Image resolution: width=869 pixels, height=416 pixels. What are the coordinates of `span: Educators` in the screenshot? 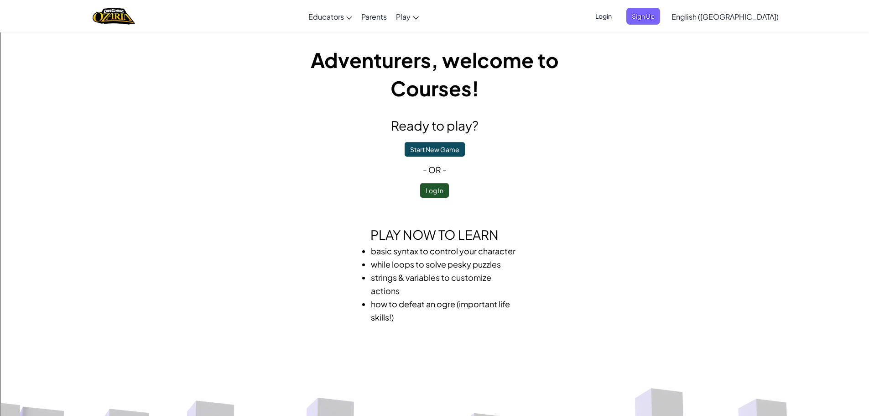 It's located at (326, 16).